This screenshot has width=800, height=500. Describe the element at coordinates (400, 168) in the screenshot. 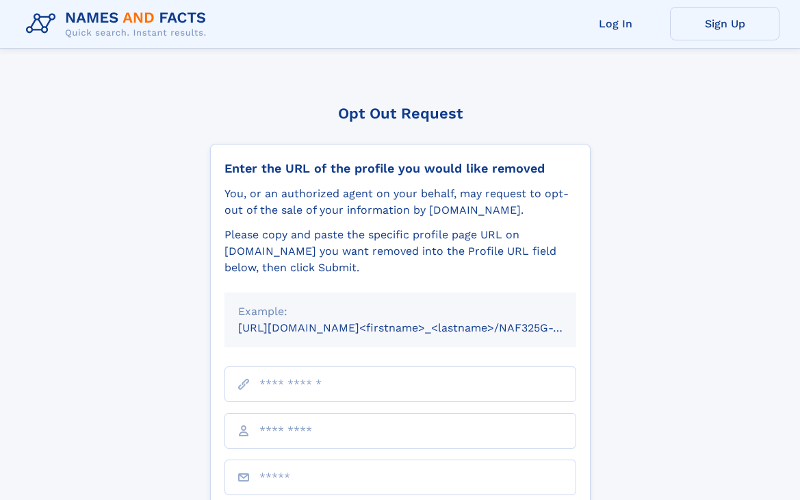

I see `div: Enter the URL of the profile you would like removed` at that location.